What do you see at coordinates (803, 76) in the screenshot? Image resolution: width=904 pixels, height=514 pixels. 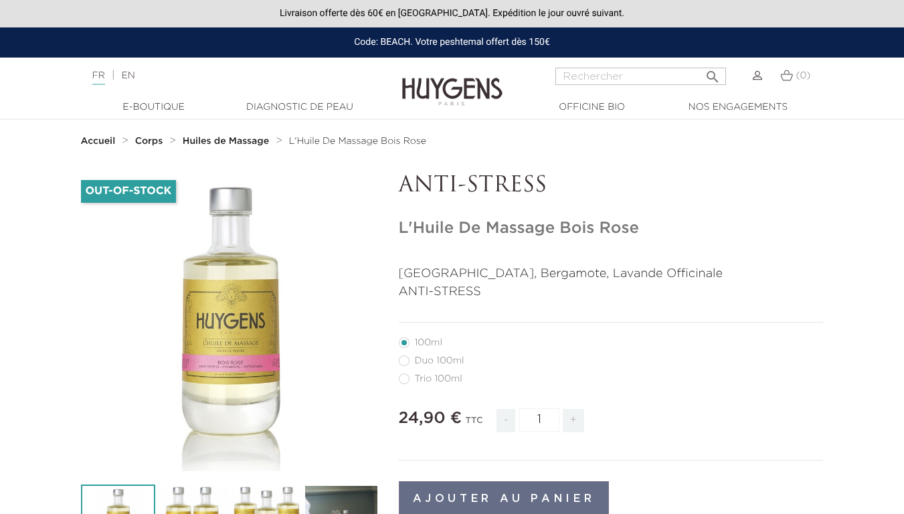 I see `span: (0)` at bounding box center [803, 76].